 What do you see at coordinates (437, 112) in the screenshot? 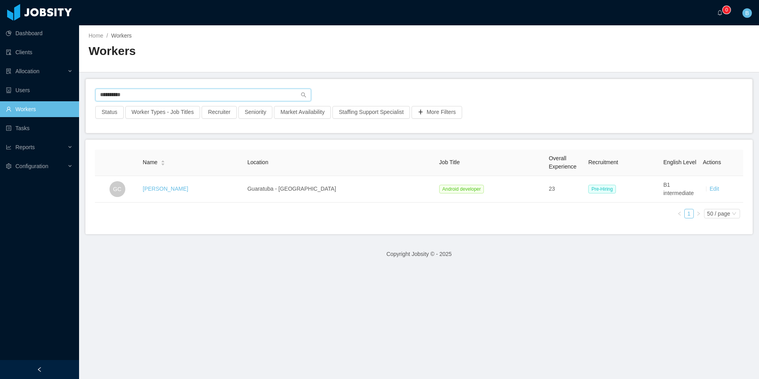
I see `button: icon: plusMore Filters` at bounding box center [437, 112].